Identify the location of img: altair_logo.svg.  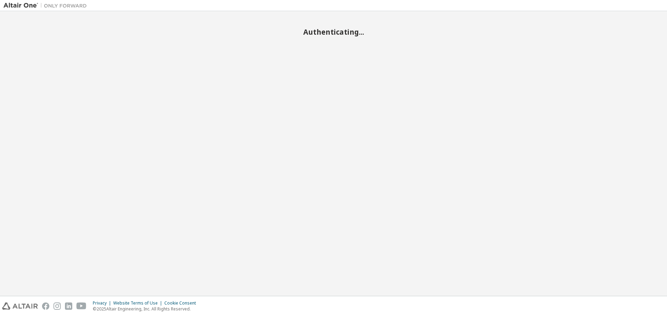
(20, 306).